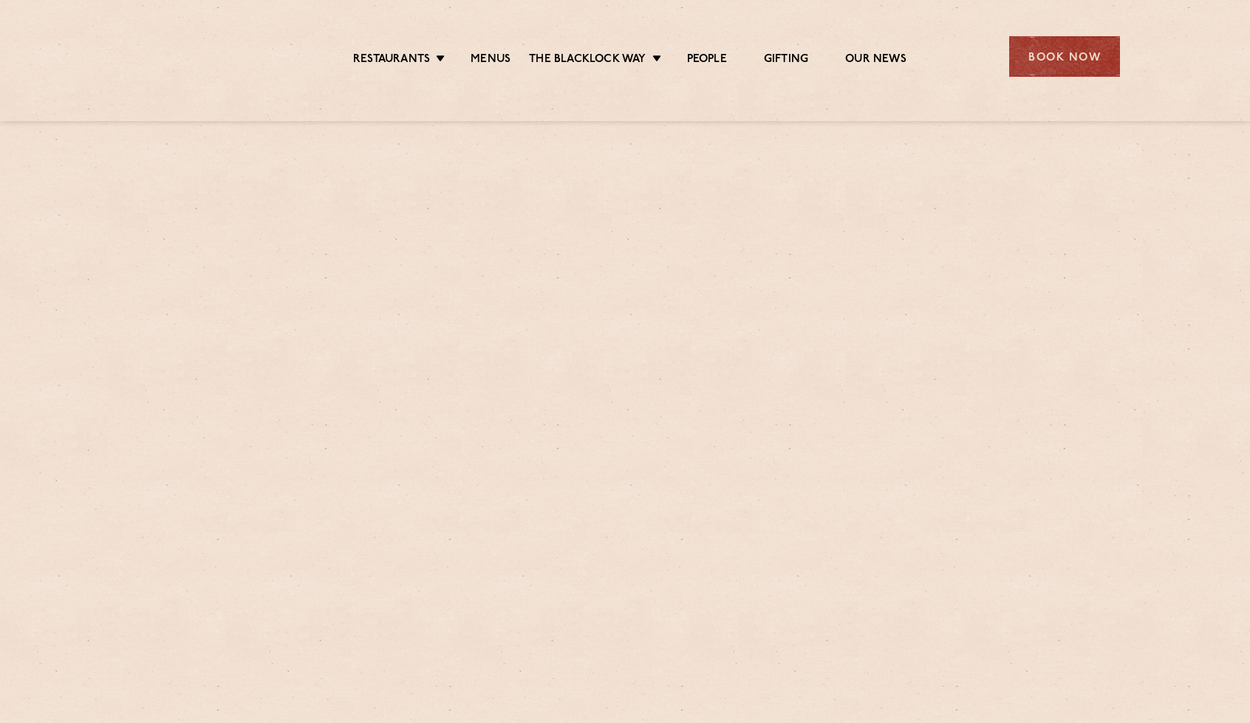 The image size is (1250, 723). What do you see at coordinates (194, 56) in the screenshot?
I see `img: svg%3E` at bounding box center [194, 56].